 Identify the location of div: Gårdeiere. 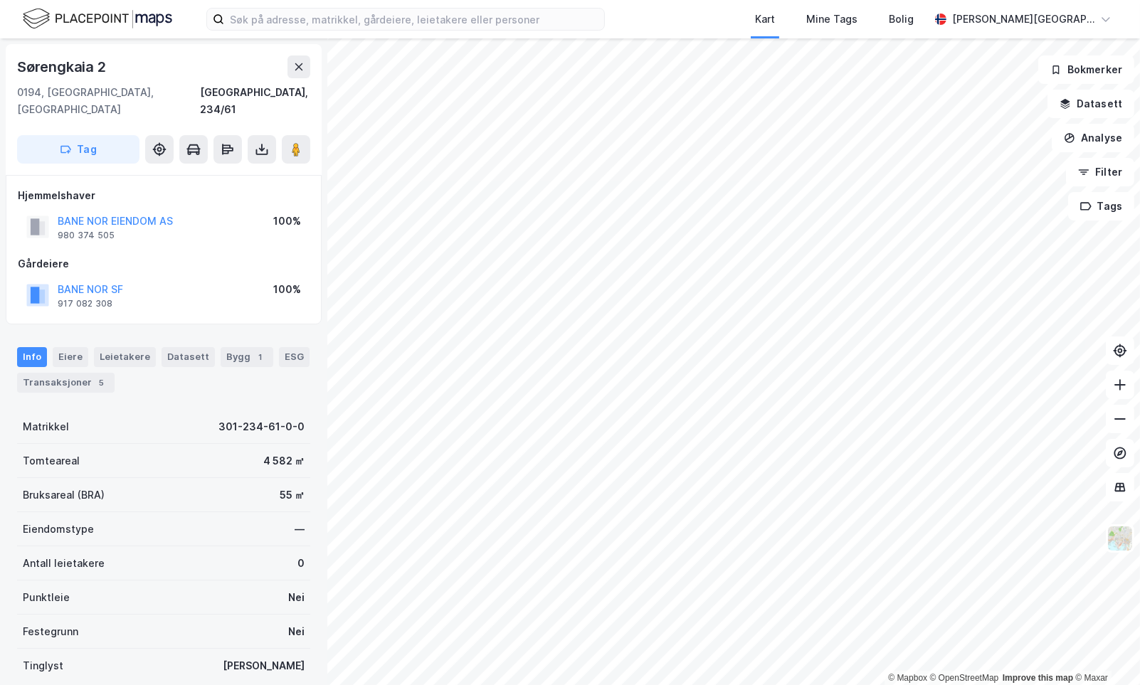
(164, 264).